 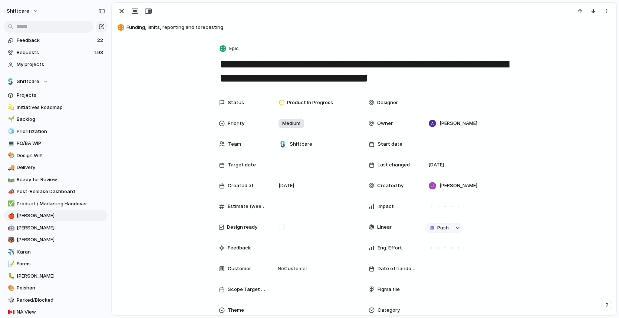 I want to click on span: 193, so click(x=99, y=53).